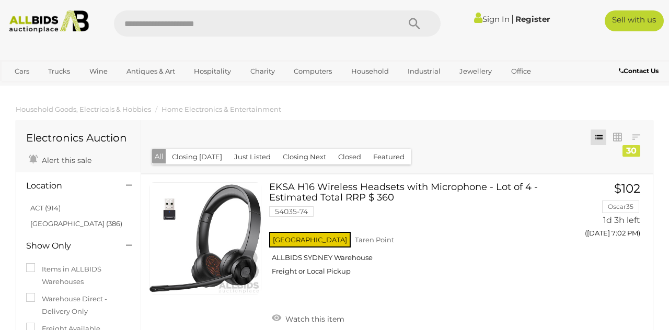 This screenshot has width=669, height=330. I want to click on span: Watch this item, so click(314, 319).